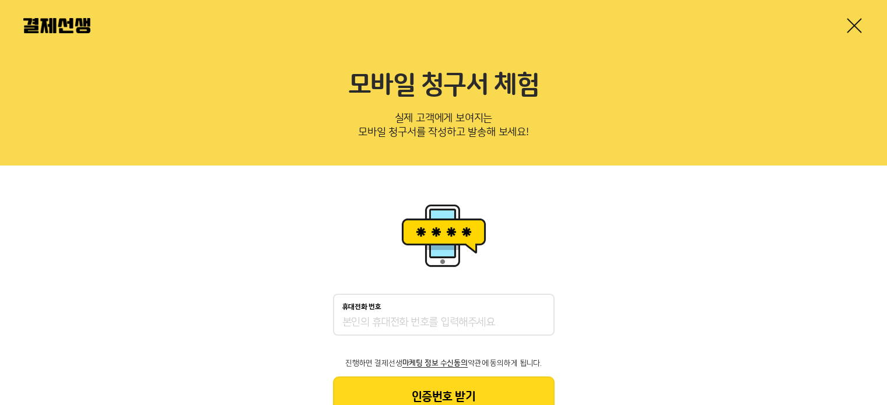 This screenshot has width=887, height=405. Describe the element at coordinates (444, 236) in the screenshot. I see `img: 휴대폰인증 이미지` at that location.